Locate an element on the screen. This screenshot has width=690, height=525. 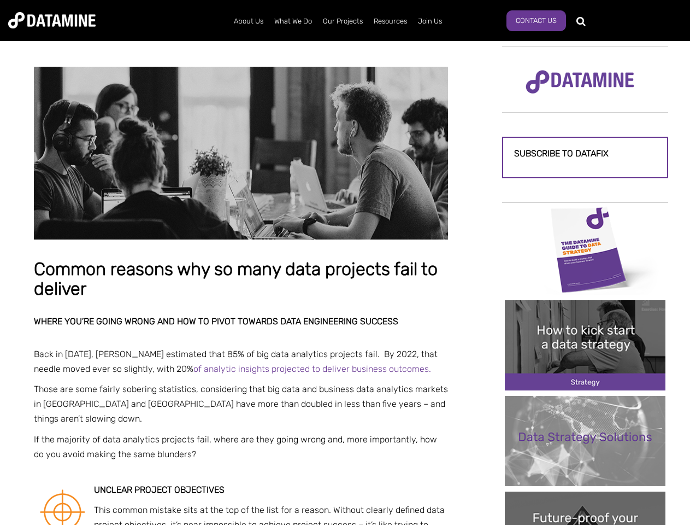
img: 20241212 How to kick start a data strategy-2 is located at coordinates (585, 345).